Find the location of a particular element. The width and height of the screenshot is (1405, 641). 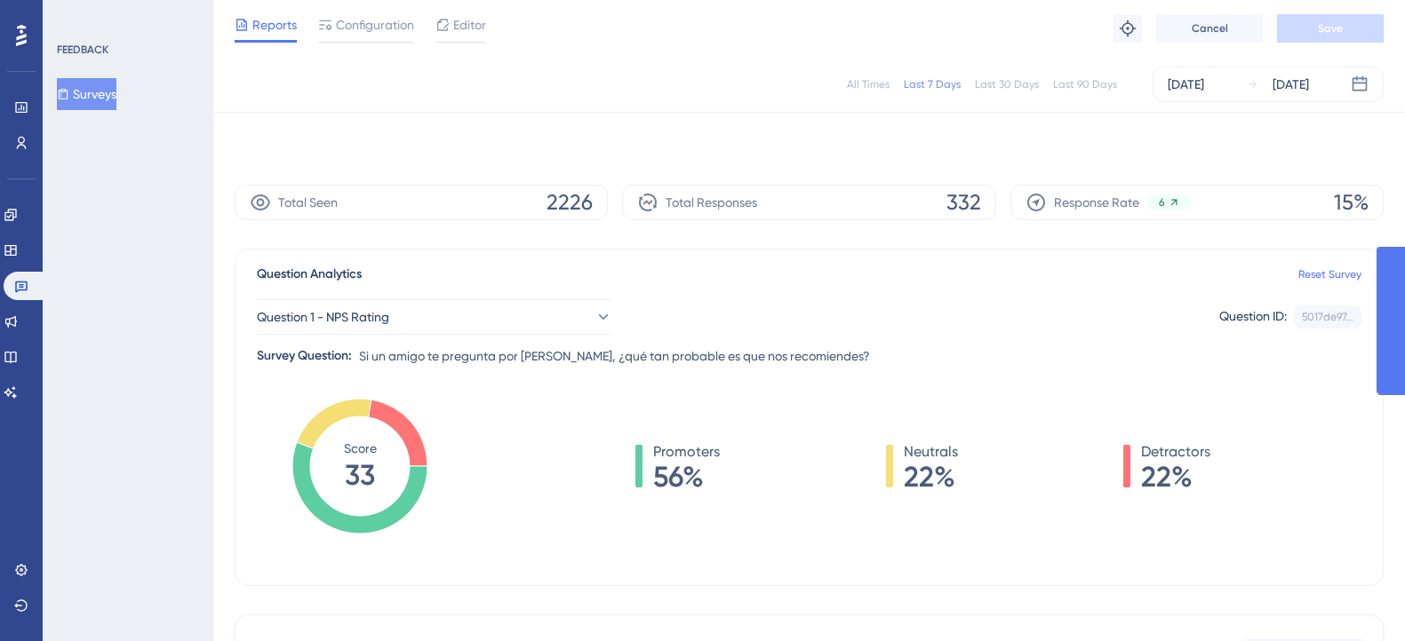

button: Save is located at coordinates (1330, 28).